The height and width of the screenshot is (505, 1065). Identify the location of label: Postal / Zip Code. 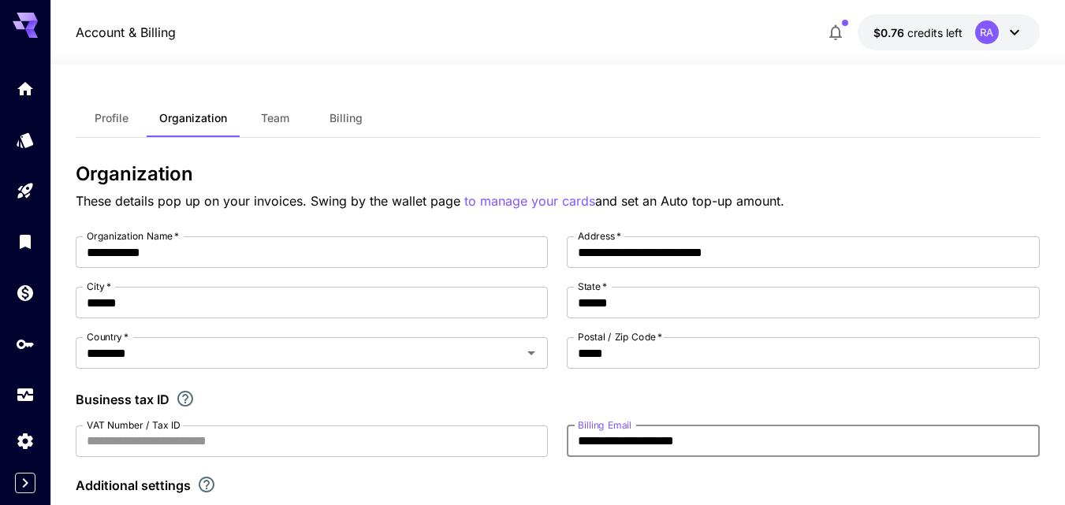
(619, 337).